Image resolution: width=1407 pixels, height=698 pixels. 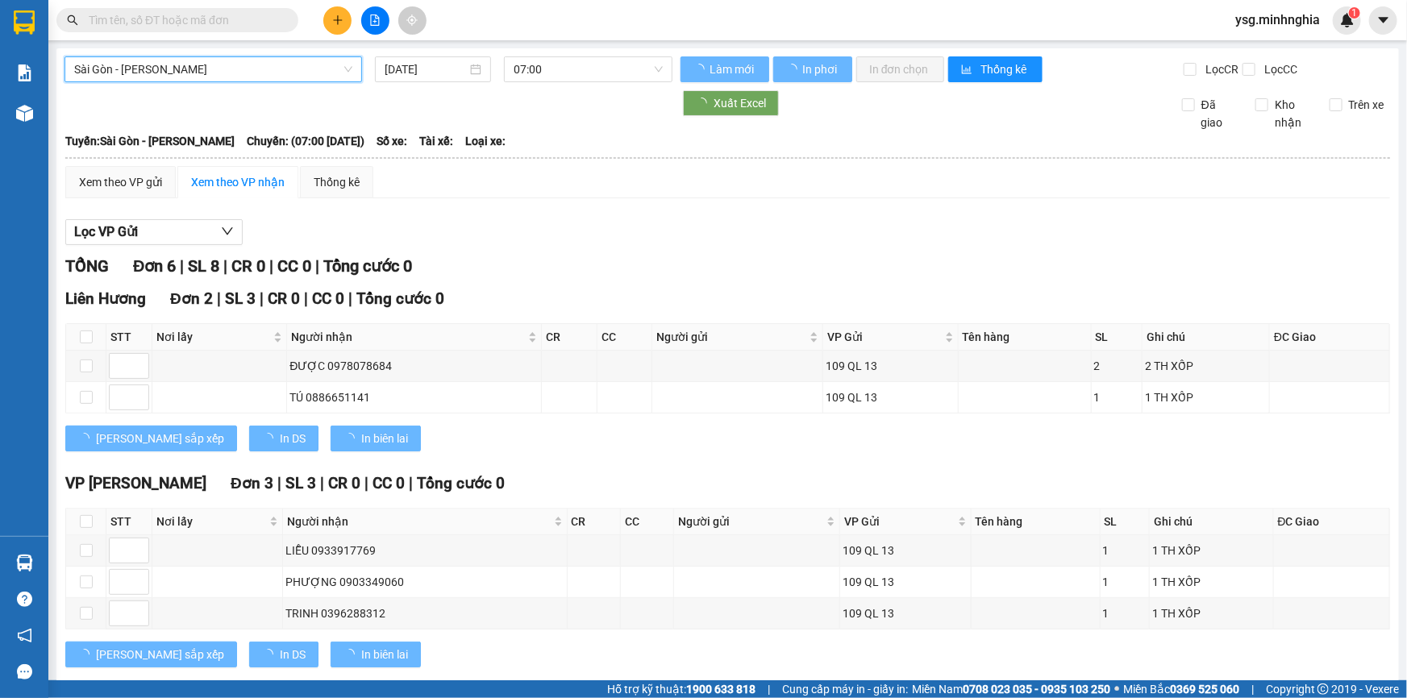 What do you see at coordinates (733, 69) in the screenshot?
I see `span: Làm mới` at bounding box center [733, 69].